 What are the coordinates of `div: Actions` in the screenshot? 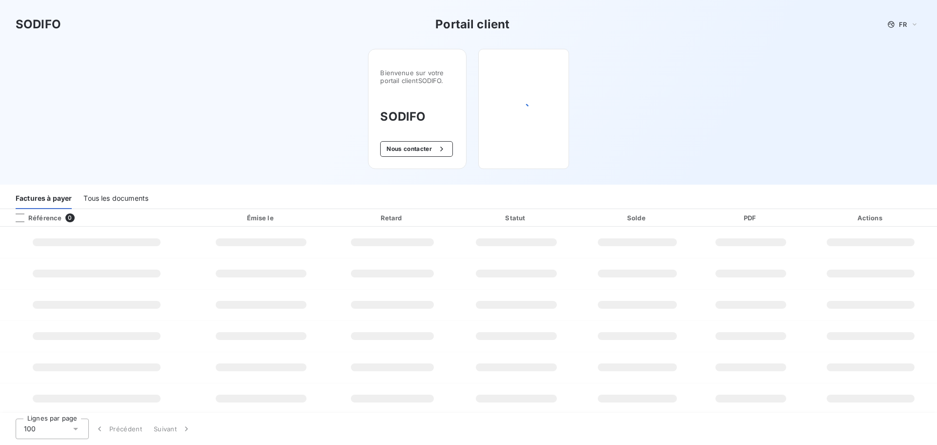 It's located at (871, 218).